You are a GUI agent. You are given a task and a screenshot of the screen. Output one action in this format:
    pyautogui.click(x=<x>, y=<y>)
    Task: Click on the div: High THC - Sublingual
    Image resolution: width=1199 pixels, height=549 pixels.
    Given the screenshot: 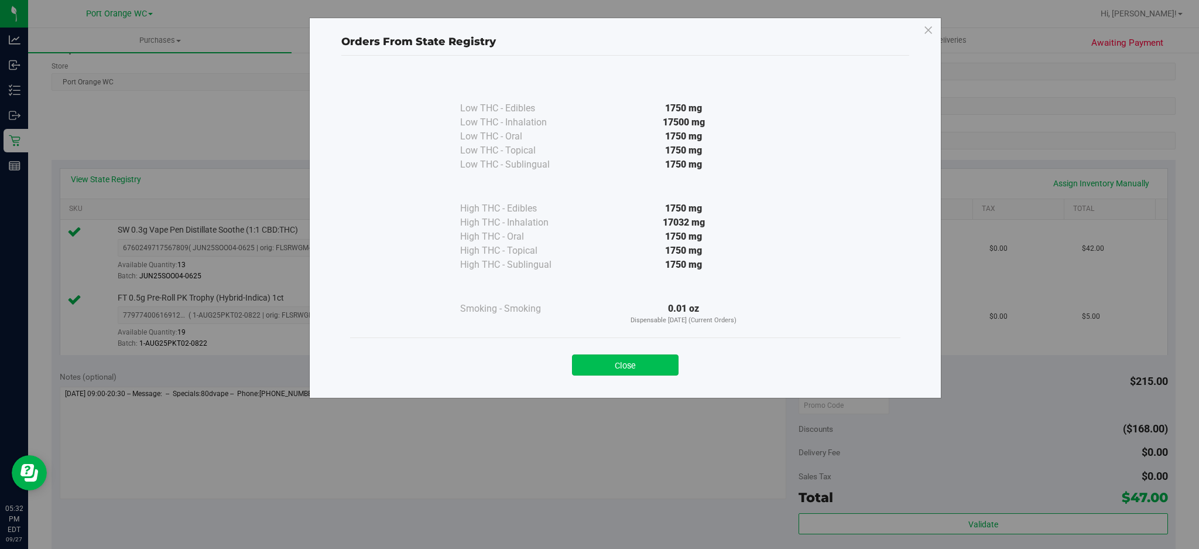 What is the action you would take?
    pyautogui.click(x=519, y=265)
    